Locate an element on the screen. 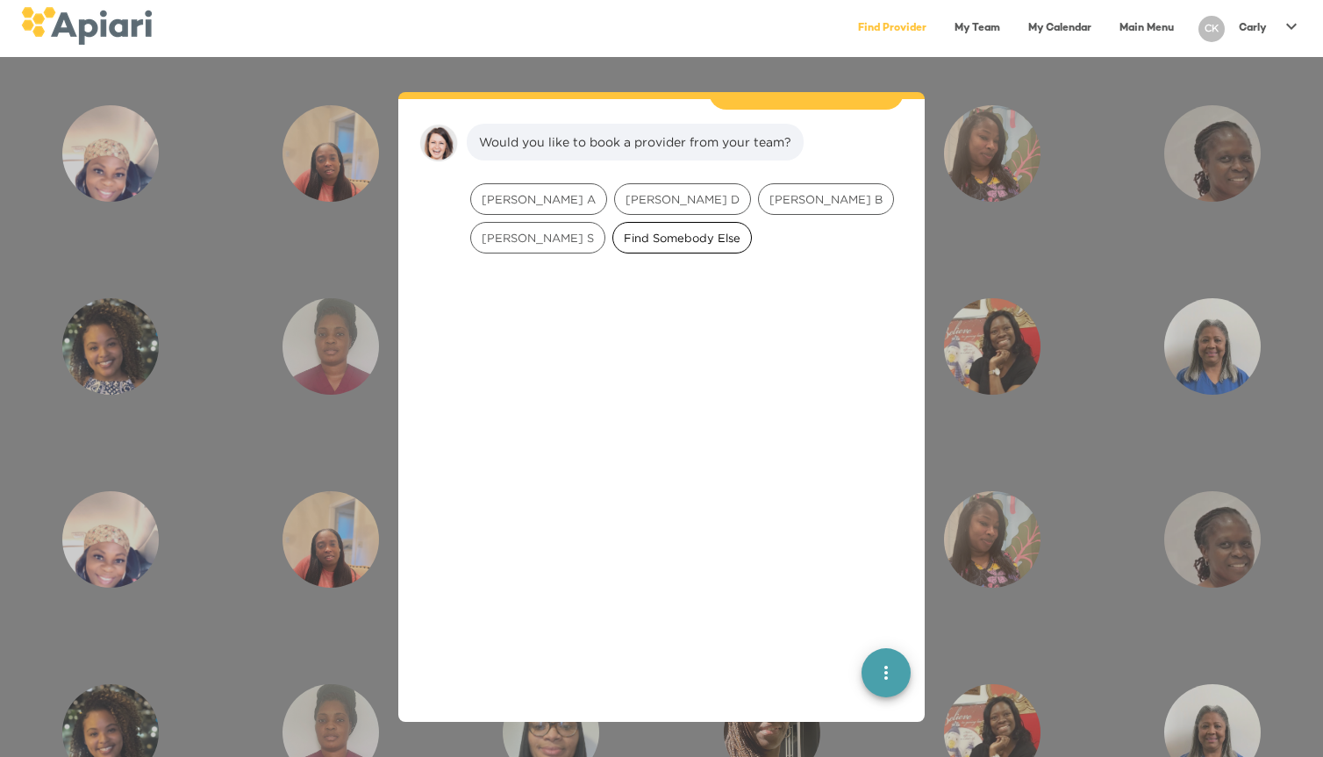  a: Find Provider is located at coordinates (892, 28).